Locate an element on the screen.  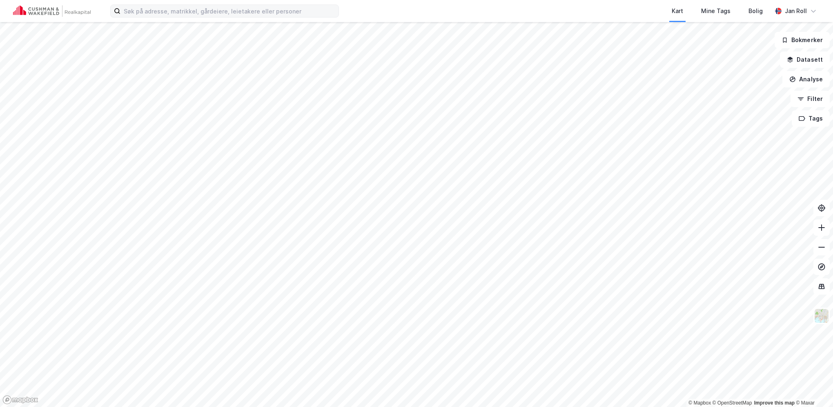
button: Tags is located at coordinates (810, 118).